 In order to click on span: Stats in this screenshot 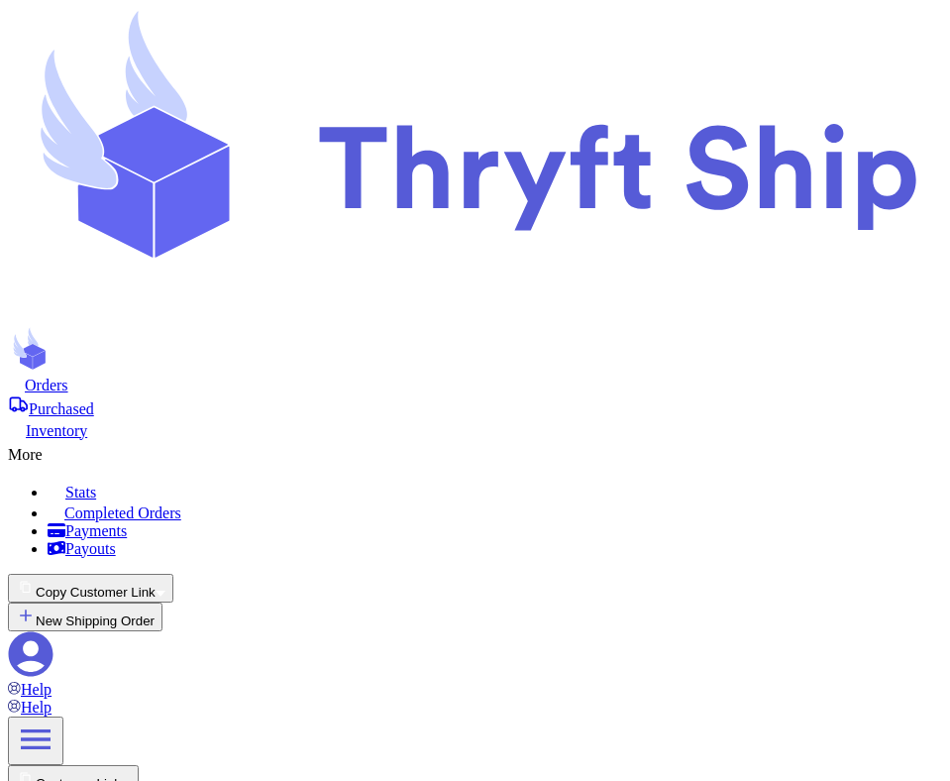, I will do `click(80, 491)`.